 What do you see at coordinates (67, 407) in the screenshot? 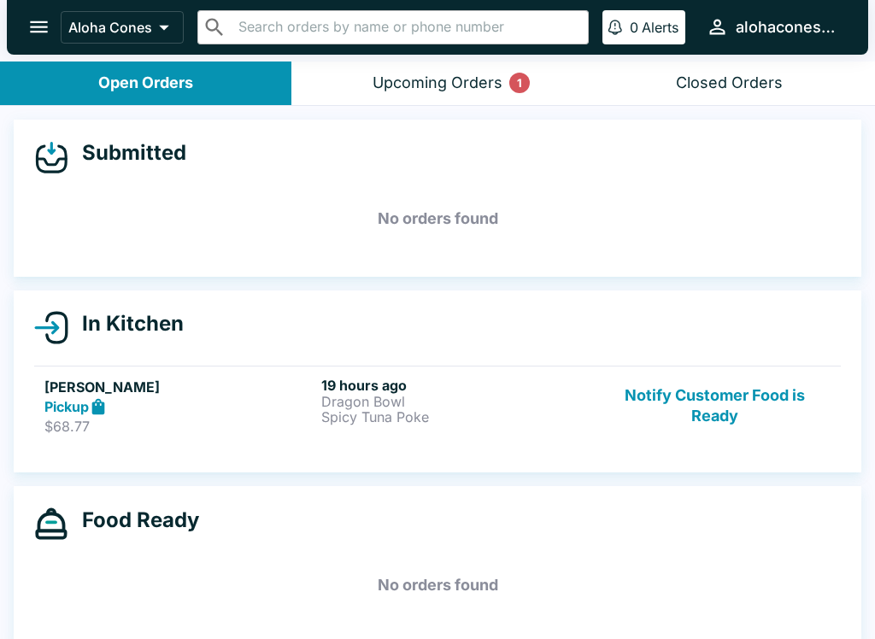
I see `strong: Pickup` at bounding box center [67, 407].